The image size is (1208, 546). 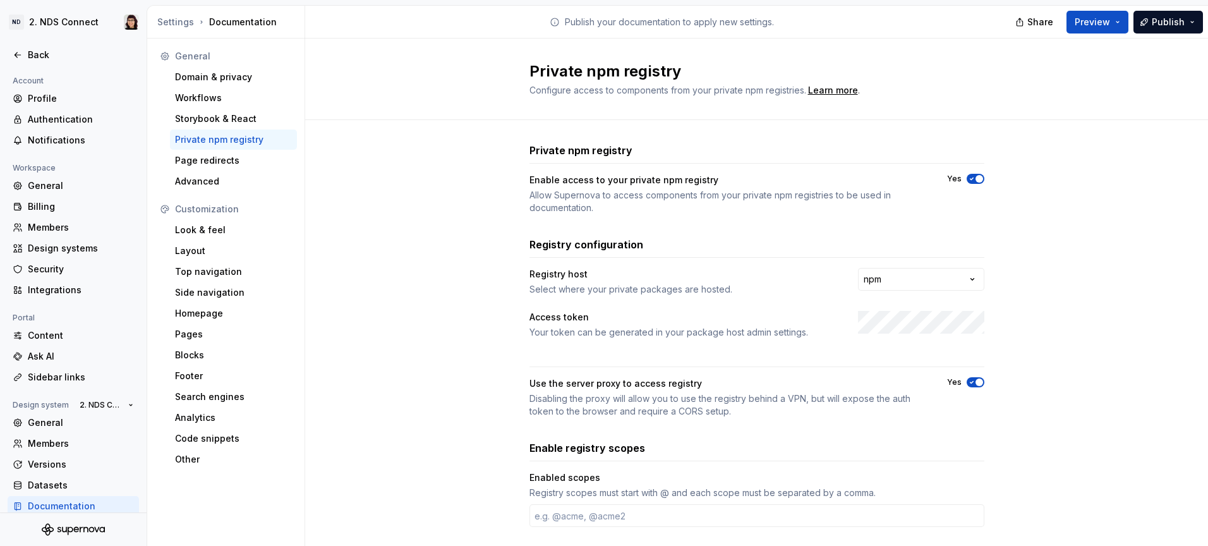 What do you see at coordinates (73, 335) in the screenshot?
I see `a: Content` at bounding box center [73, 335].